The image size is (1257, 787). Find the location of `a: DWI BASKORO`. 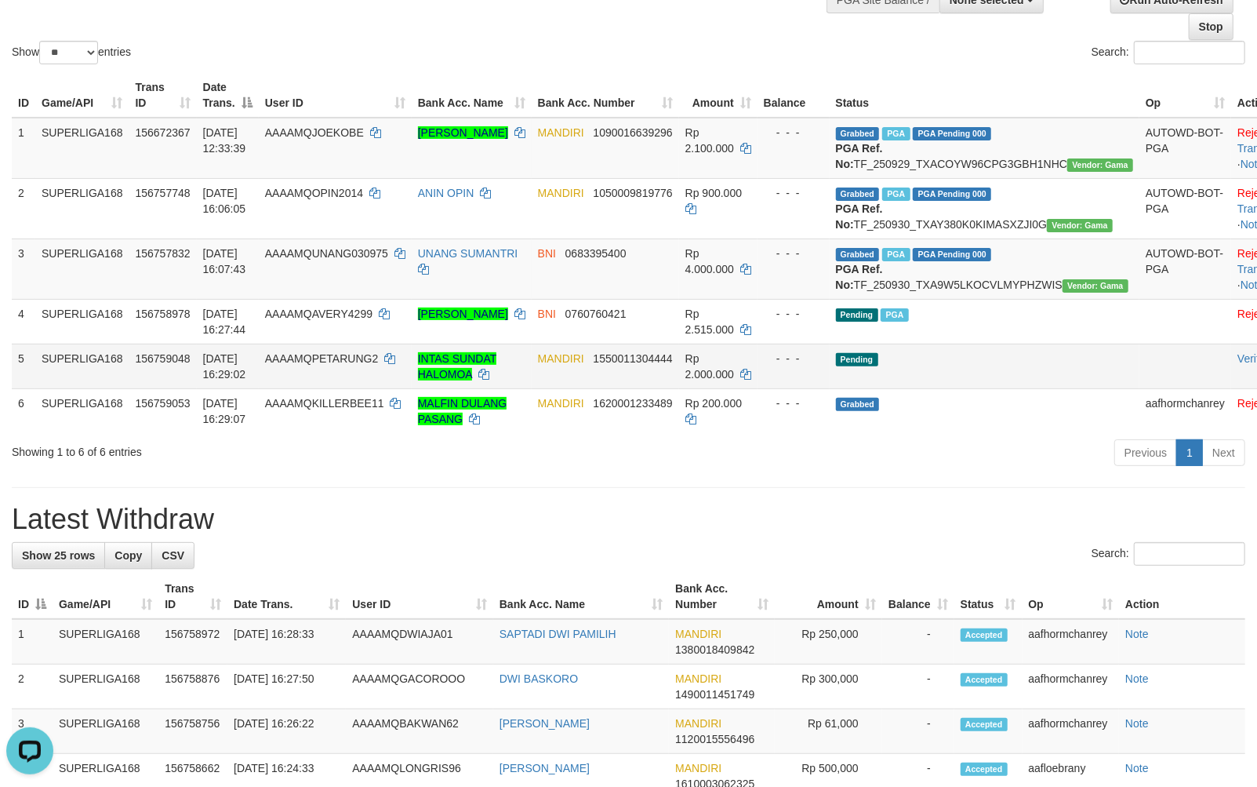

a: DWI BASKORO is located at coordinates (539, 678).